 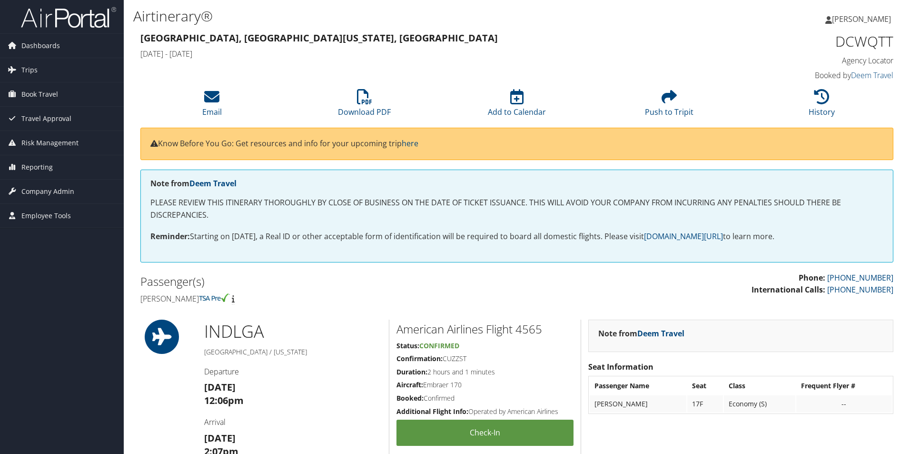 What do you see at coordinates (439, 345) in the screenshot?
I see `span: Confirmed` at bounding box center [439, 345].